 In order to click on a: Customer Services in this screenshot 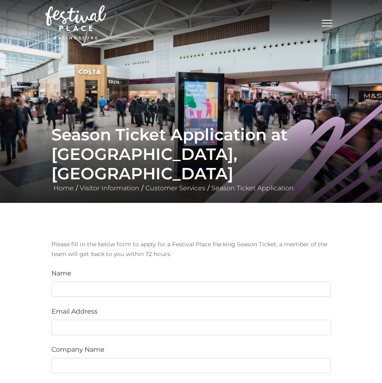, I will do `click(176, 188)`.